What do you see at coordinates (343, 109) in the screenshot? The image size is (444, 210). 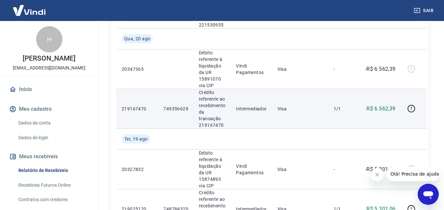 I see `p: 1/1` at bounding box center [343, 109].